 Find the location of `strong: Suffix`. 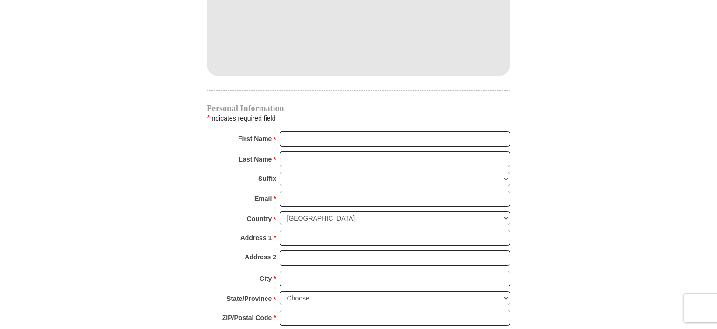

strong: Suffix is located at coordinates (267, 178).